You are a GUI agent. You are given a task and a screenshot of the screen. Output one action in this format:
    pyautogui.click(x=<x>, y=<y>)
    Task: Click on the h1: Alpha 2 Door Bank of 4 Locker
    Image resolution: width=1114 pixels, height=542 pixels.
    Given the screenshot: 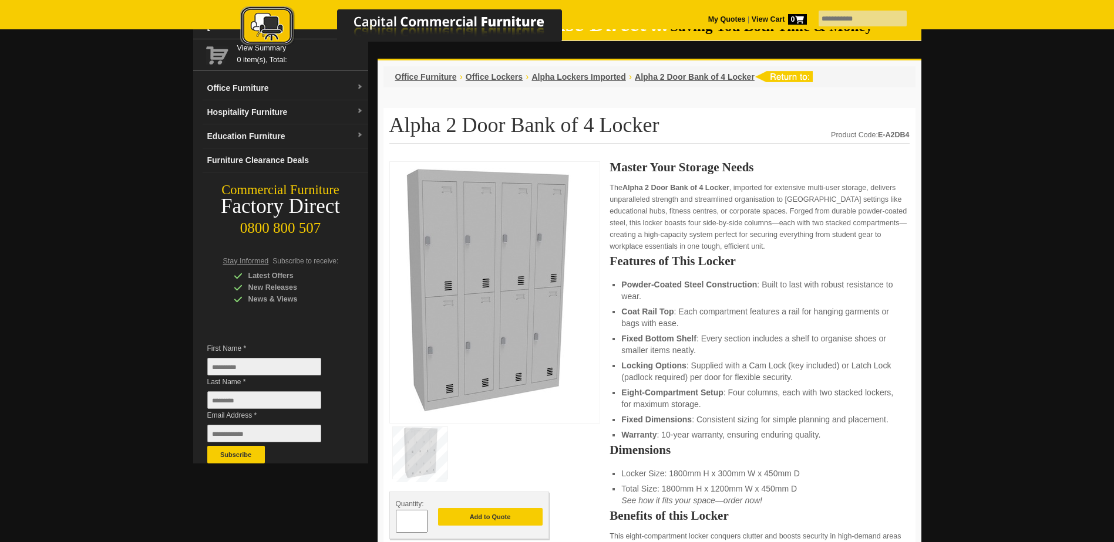 What is the action you would take?
    pyautogui.click(x=649, y=129)
    